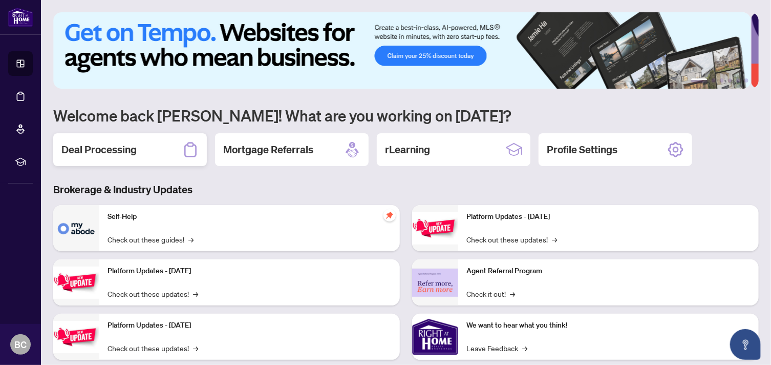  I want to click on a: Check it out!→, so click(490, 293).